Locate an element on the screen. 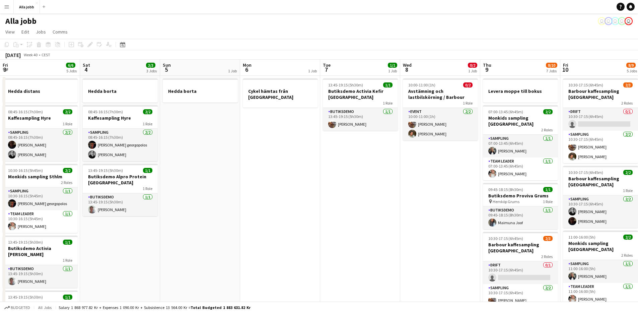 The height and width of the screenshot is (313, 638). h1: Alla jobb is located at coordinates (21, 21).